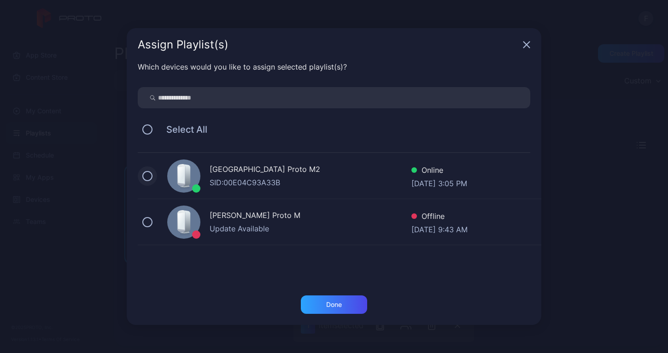 Image resolution: width=668 pixels, height=353 pixels. I want to click on div: Done, so click(334, 305).